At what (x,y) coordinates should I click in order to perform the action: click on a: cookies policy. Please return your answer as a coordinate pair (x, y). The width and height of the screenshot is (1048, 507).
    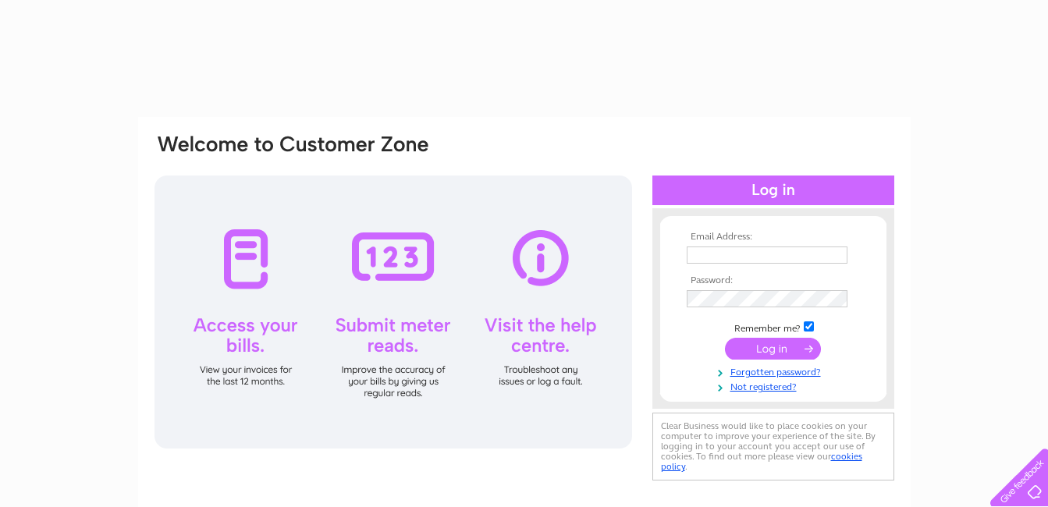
    Looking at the image, I should click on (762, 461).